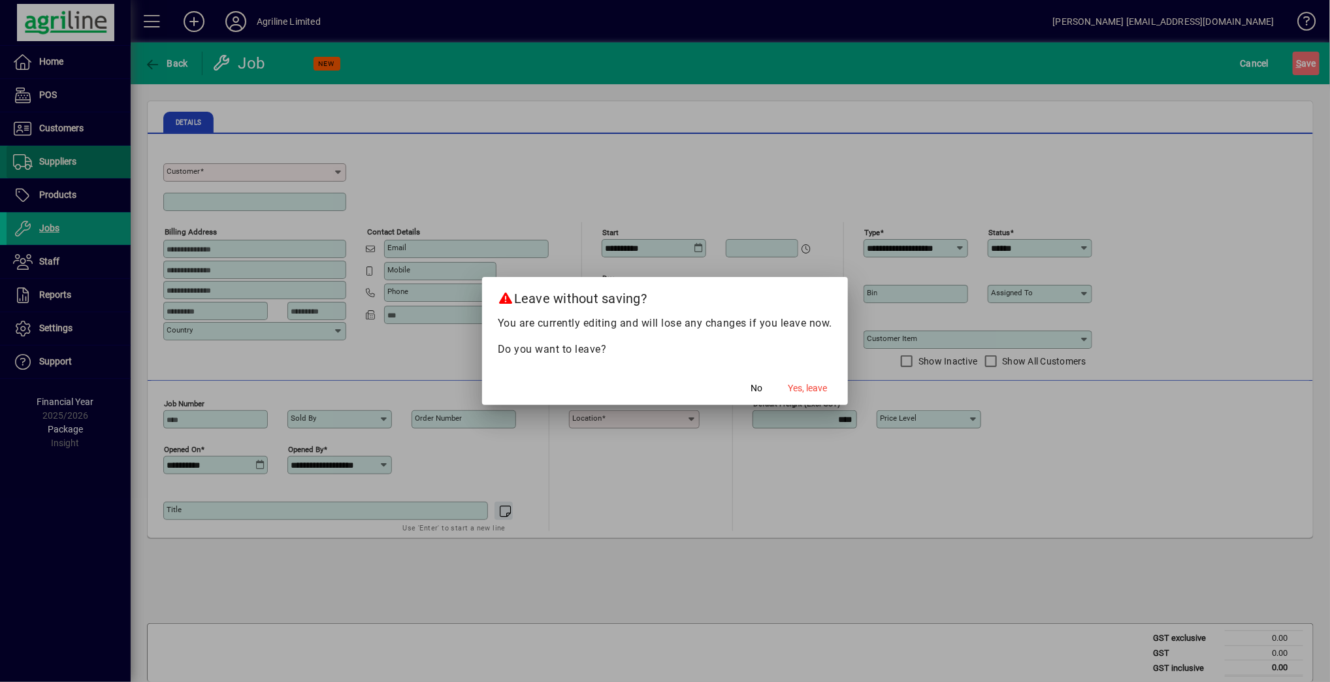  I want to click on p: Do you want to leave?, so click(665, 349).